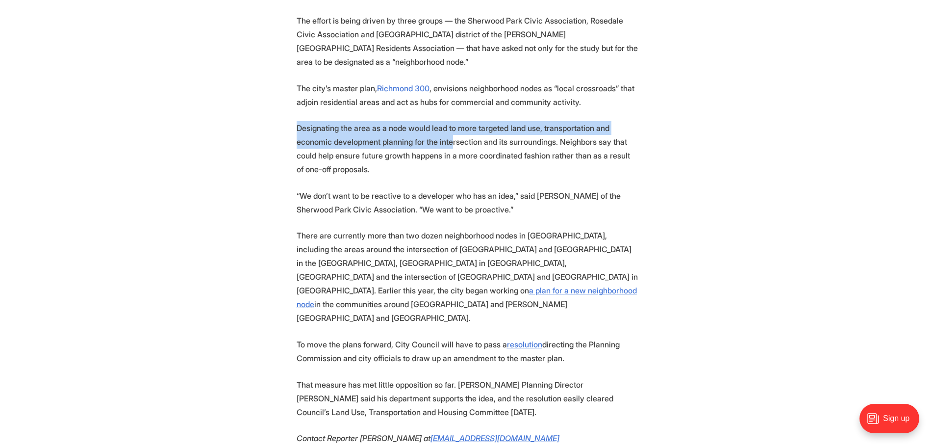 The height and width of the screenshot is (447, 934). I want to click on p: The effort is being driven by three groups — the Sherwood Park Civic Association, Rosedale Civic ..., so click(467, 41).